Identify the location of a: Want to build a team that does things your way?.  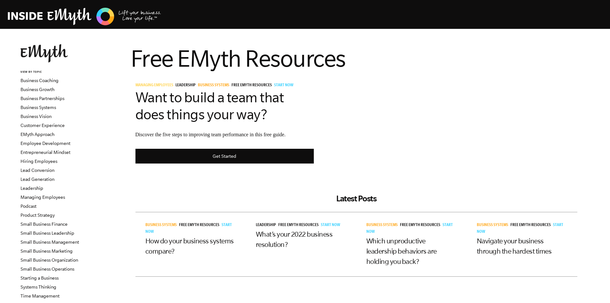
(210, 106).